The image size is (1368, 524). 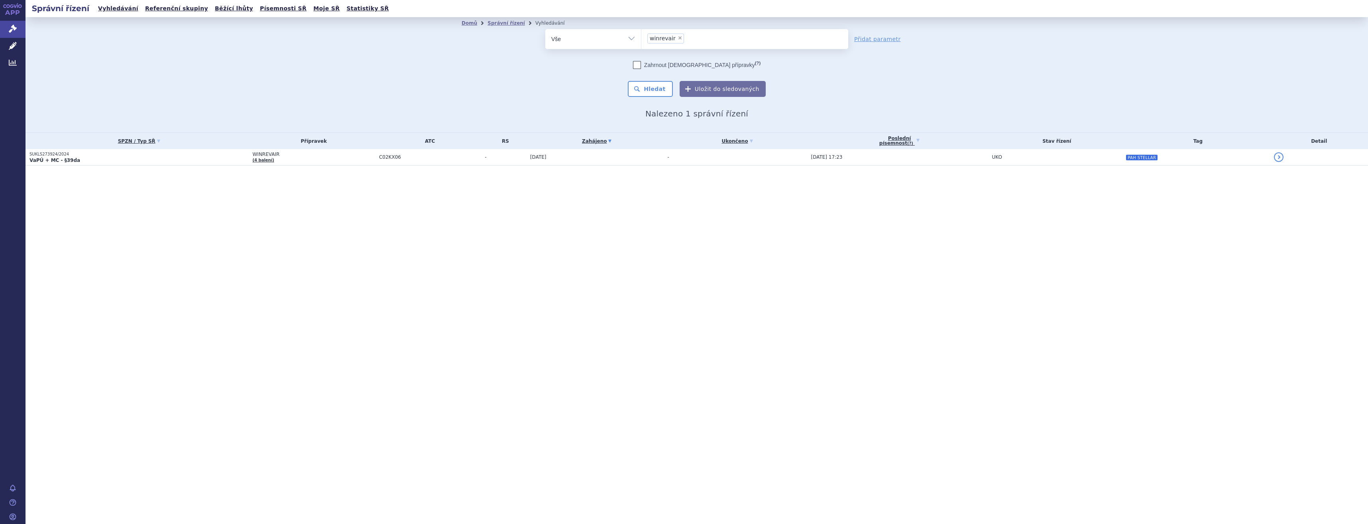 What do you see at coordinates (996, 157) in the screenshot?
I see `span: UKO` at bounding box center [996, 157].